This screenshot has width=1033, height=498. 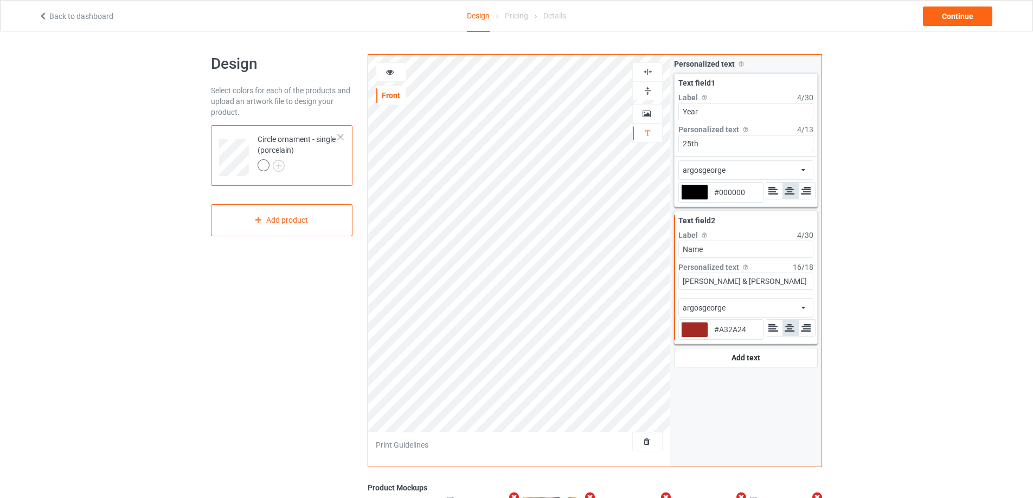 What do you see at coordinates (281, 101) in the screenshot?
I see `div: Select colors for each of the products and upload an artwork file to design your product.` at bounding box center [281, 101].